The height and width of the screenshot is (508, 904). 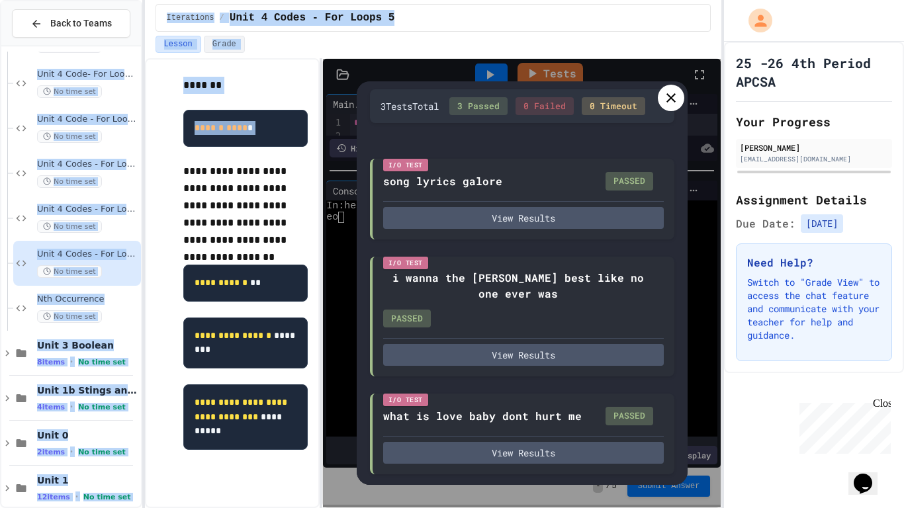 I want to click on button: Lesson, so click(x=178, y=44).